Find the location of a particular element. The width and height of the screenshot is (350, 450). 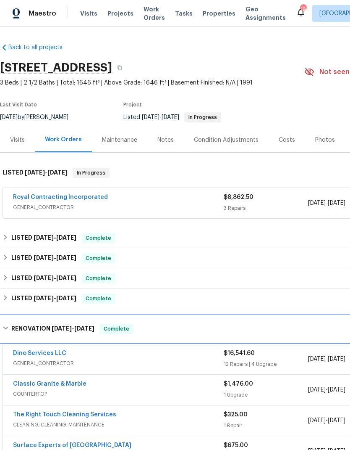

span: Listed is located at coordinates (172, 117).